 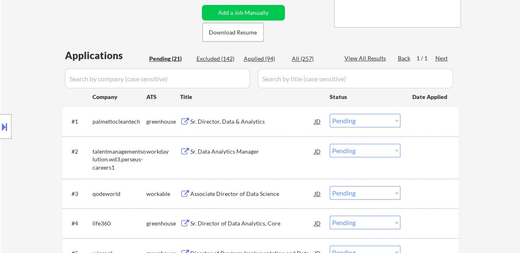 What do you see at coordinates (163, 194) in the screenshot?
I see `div: workable` at bounding box center [163, 194].